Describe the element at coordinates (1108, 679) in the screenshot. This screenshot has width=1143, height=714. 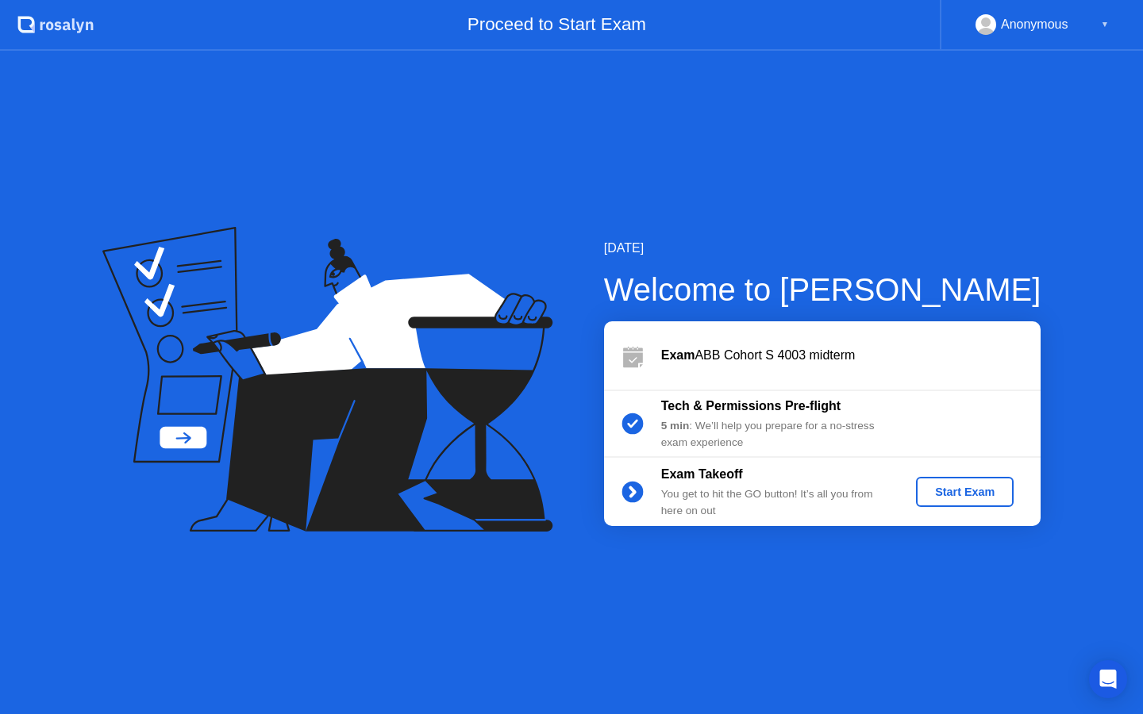
I see `div: Open Intercom Messenger` at that location.